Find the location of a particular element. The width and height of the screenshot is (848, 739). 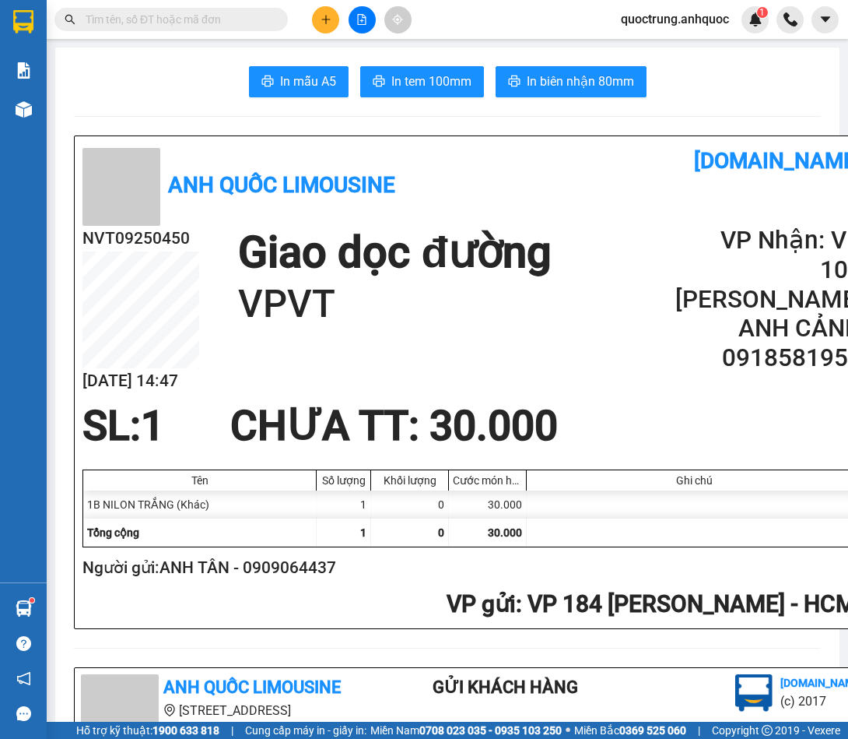

img: logo.jpg is located at coordinates (754, 693).